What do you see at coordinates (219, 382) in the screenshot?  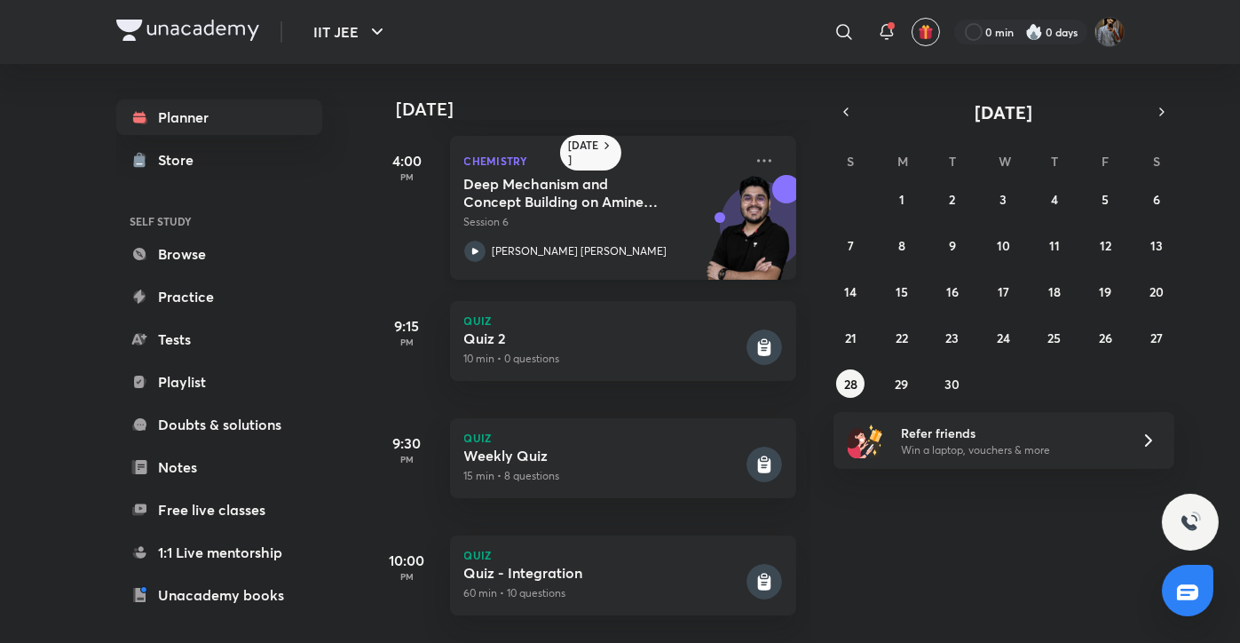 I see `a: Playlist` at bounding box center [219, 382].